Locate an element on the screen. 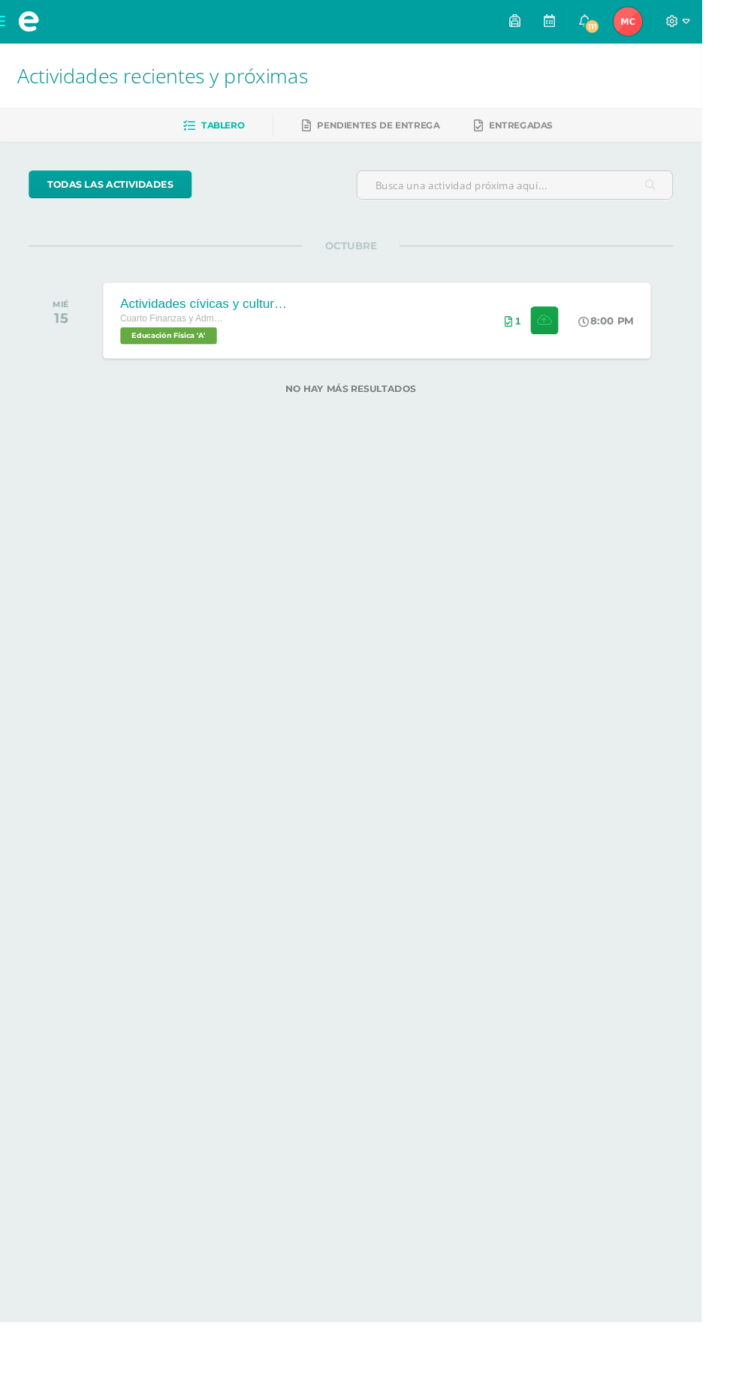 This screenshot has width=736, height=1387. a: Pendientes de entrega is located at coordinates (389, 131).